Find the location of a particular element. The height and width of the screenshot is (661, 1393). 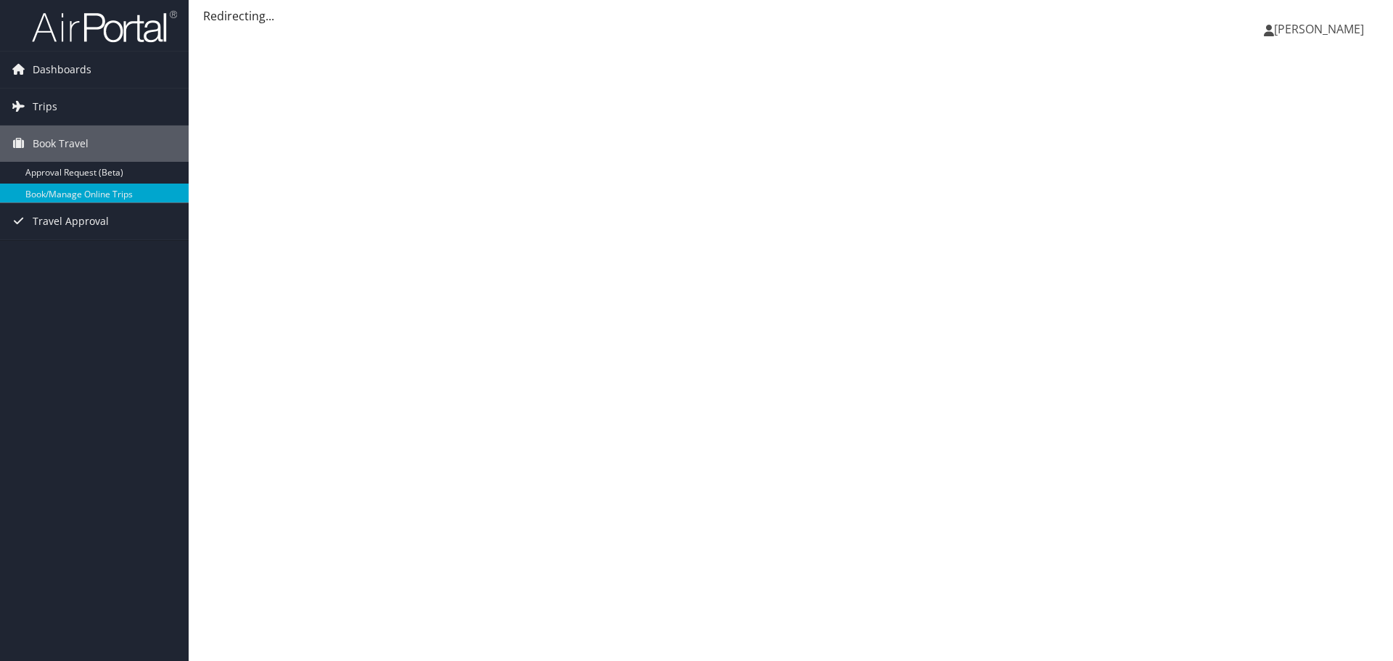

span: Trips is located at coordinates (45, 107).